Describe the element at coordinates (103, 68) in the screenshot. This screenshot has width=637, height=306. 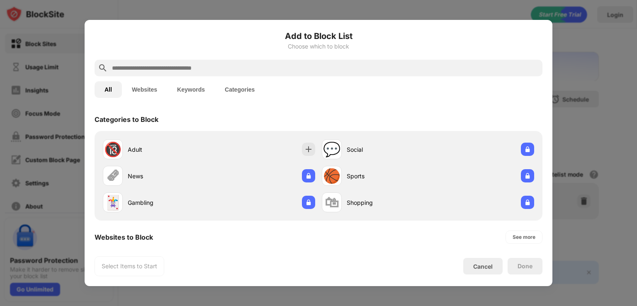
I see `img: search.svg` at that location.